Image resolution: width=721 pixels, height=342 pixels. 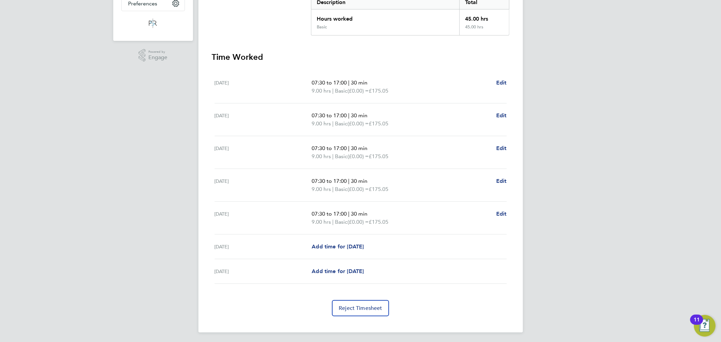 What do you see at coordinates (153, 23) in the screenshot?
I see `img: psrsolutions-logo-retina.png` at bounding box center [153, 23].